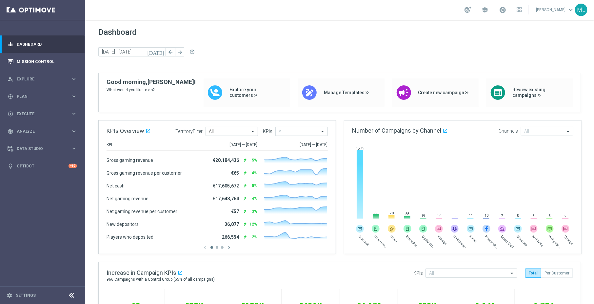 This screenshot has width=594, height=304. Describe the element at coordinates (42, 131) in the screenshot. I see `button: track_changes Analyze keyboard_arrow_right` at that location.